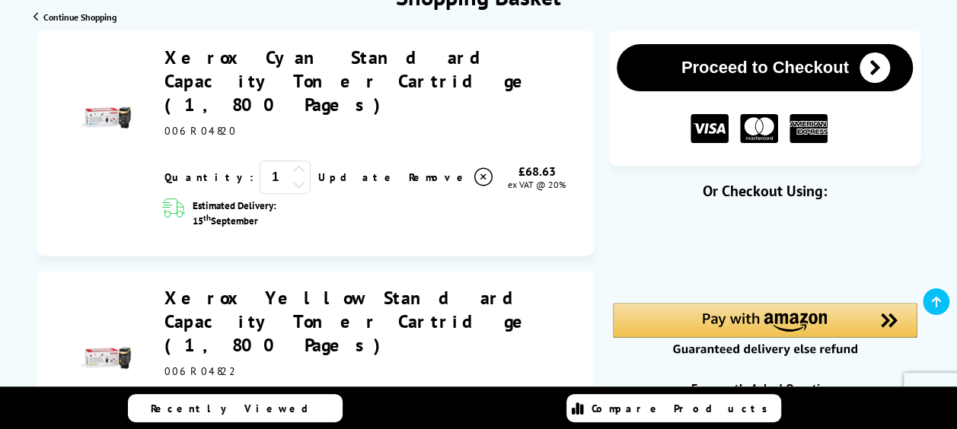 The image size is (957, 429). Describe the element at coordinates (75, 17) in the screenshot. I see `a: Continue Shopping` at that location.